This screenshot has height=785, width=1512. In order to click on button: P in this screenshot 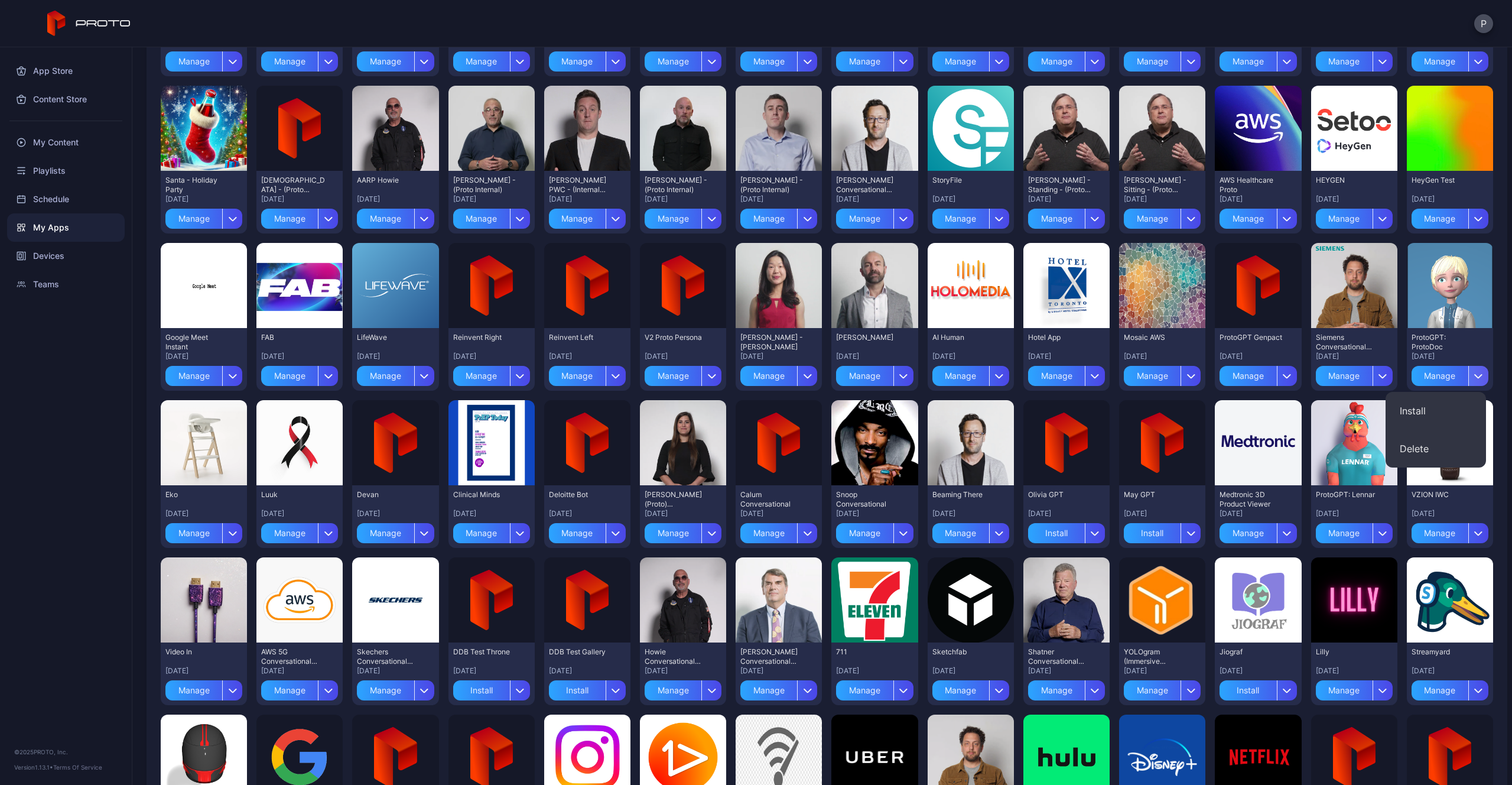, I will do `click(1484, 24)`.